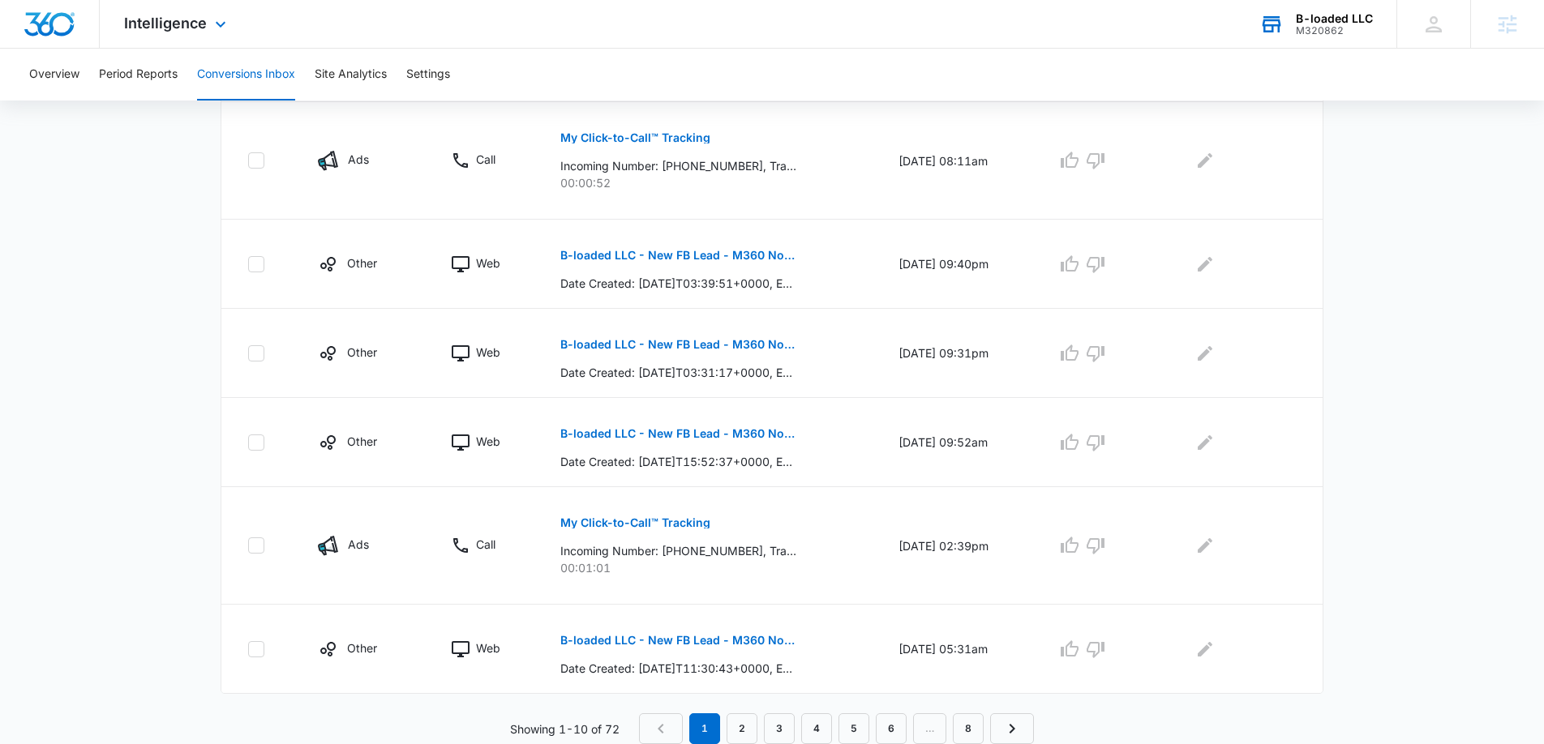 Image resolution: width=1544 pixels, height=744 pixels. What do you see at coordinates (891, 729) in the screenshot?
I see `a: Page 6` at bounding box center [891, 729].